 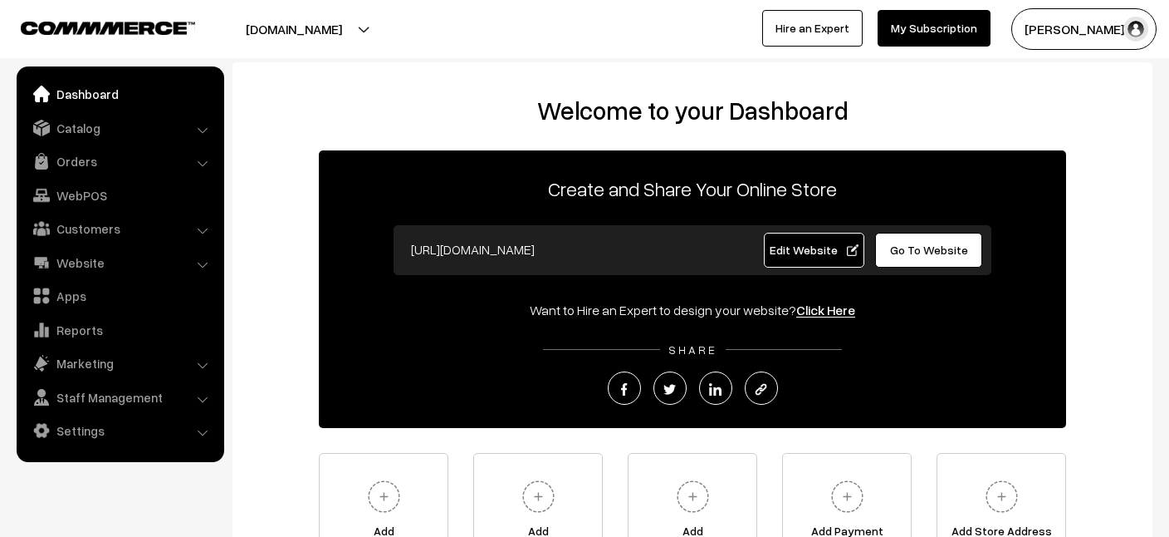 I want to click on a: My Subscription, so click(x=934, y=28).